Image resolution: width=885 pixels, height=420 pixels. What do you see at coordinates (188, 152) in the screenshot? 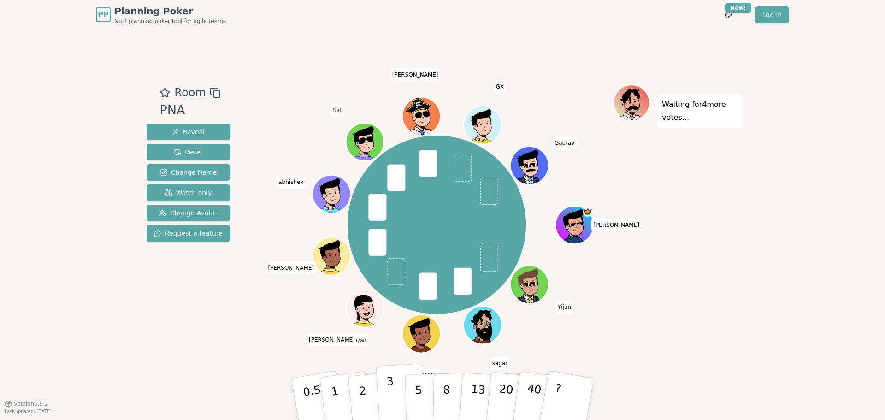
I see `button: Reset` at bounding box center [188, 152].